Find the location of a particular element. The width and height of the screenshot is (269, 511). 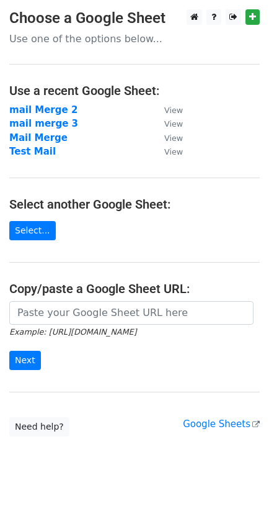

h4: Use a recent Google Sheet: is located at coordinates (135, 91).